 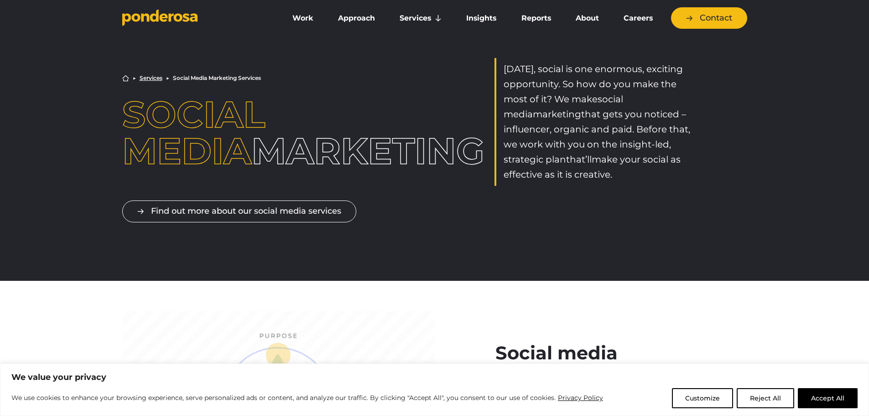 I want to click on a: Privacy Policy, so click(x=580, y=397).